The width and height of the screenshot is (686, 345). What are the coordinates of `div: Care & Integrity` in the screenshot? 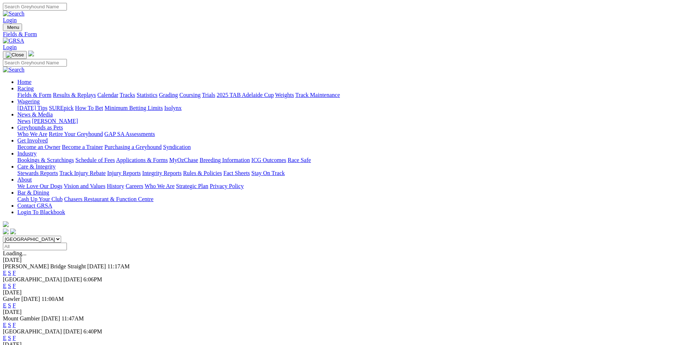 It's located at (350, 173).